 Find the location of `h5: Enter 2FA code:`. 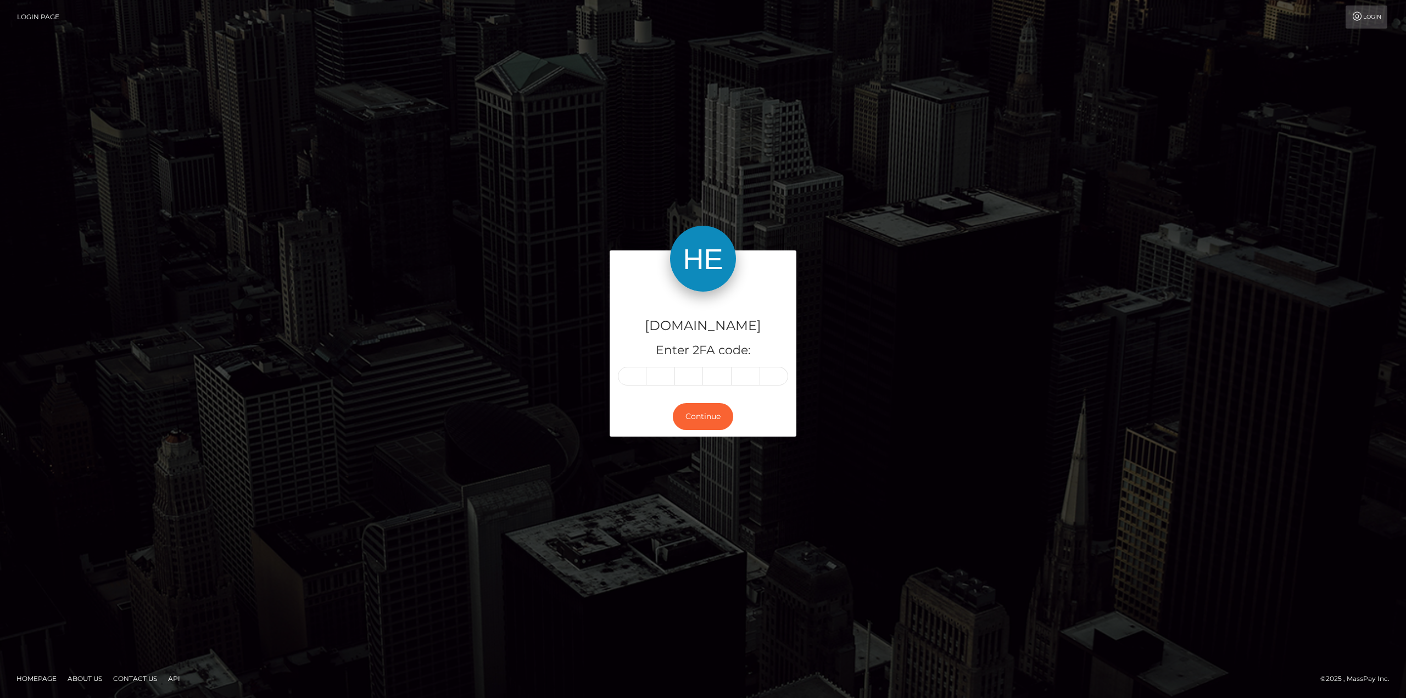

h5: Enter 2FA code: is located at coordinates (703, 350).